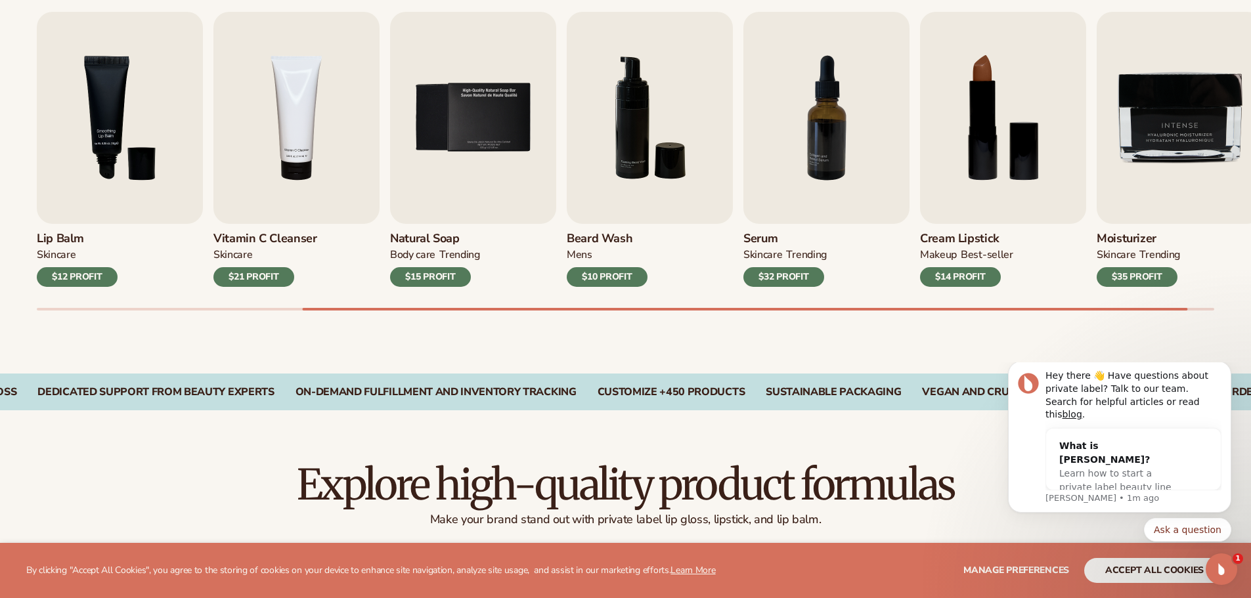 This screenshot has height=598, width=1251. I want to click on a: Learn More, so click(693, 570).